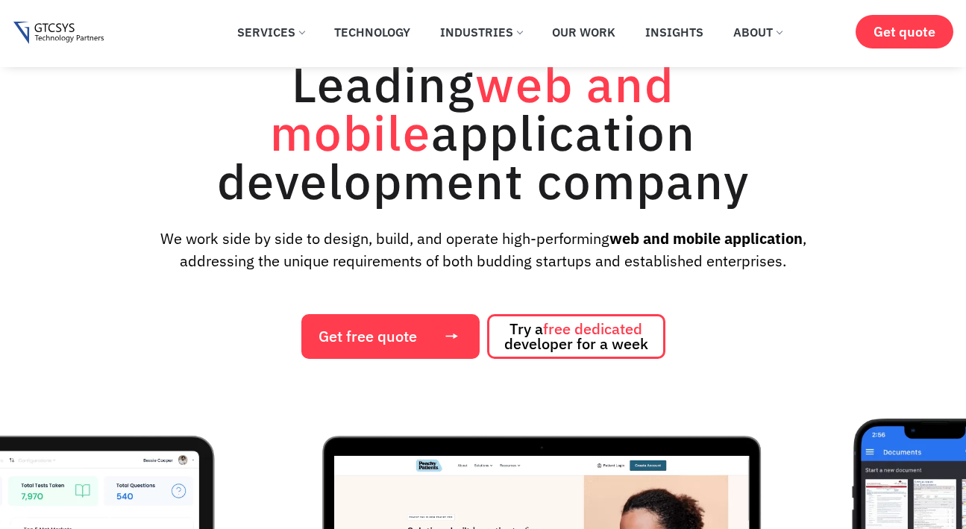  Describe the element at coordinates (472, 108) in the screenshot. I see `span: web and mobile` at that location.